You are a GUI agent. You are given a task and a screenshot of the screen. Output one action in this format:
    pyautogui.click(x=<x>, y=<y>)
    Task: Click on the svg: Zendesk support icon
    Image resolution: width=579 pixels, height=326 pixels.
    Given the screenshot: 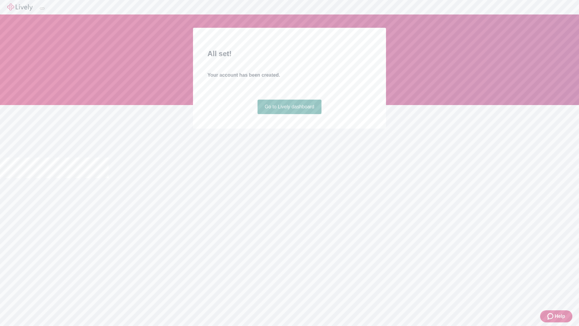 What is the action you would take?
    pyautogui.click(x=551, y=316)
    